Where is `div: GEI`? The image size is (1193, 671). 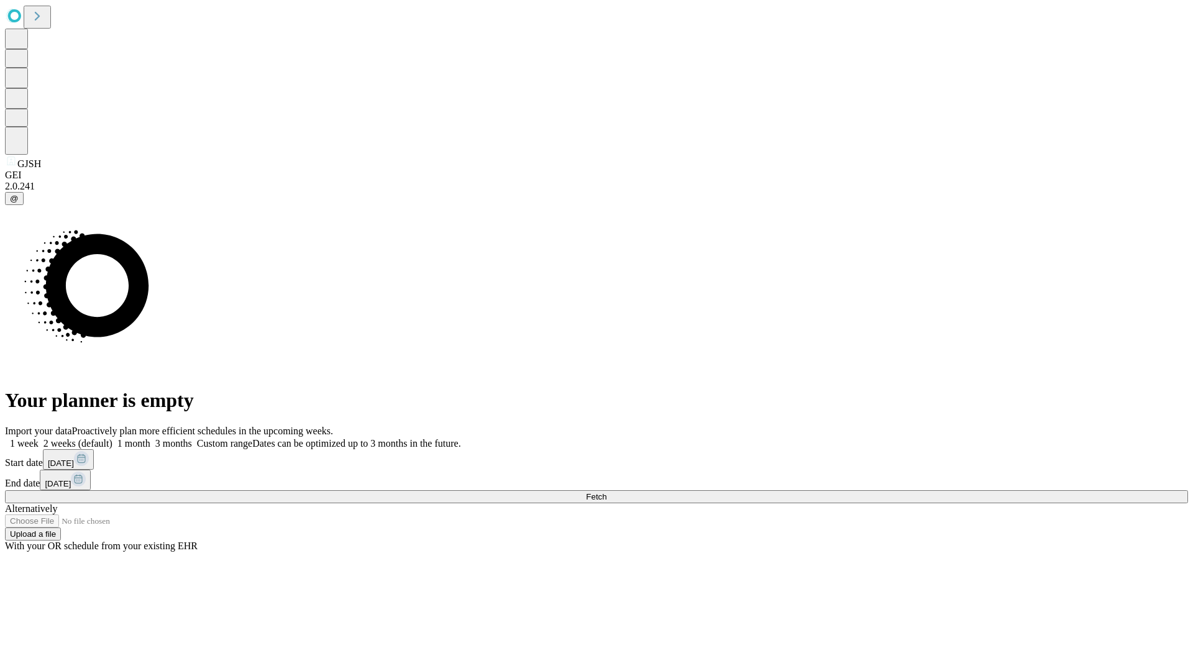
div: GEI is located at coordinates (597, 175).